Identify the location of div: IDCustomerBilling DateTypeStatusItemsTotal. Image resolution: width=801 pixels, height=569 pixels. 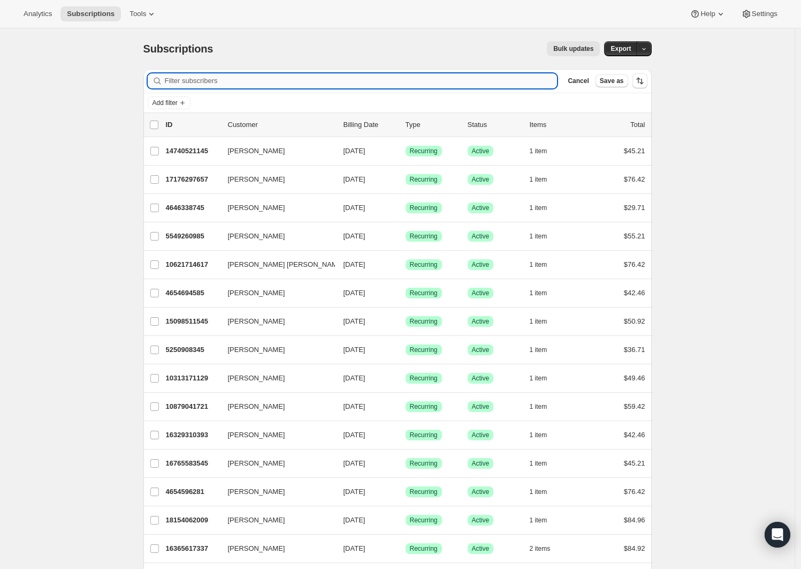
(406, 125).